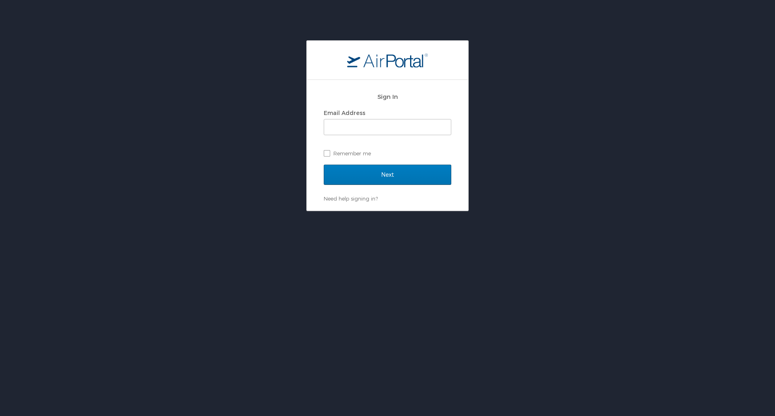 The width and height of the screenshot is (775, 416). I want to click on label: Email Address, so click(344, 113).